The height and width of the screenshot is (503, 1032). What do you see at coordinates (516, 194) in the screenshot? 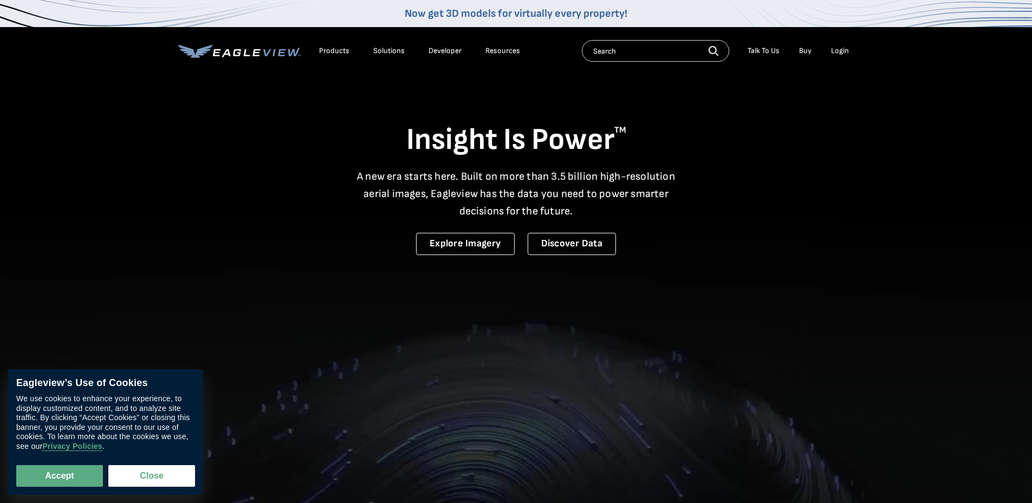
I see `p: A new era starts here. Built on more than 3.5 billion high-resolution aerial images, Eagleview ha...` at bounding box center [516, 194].